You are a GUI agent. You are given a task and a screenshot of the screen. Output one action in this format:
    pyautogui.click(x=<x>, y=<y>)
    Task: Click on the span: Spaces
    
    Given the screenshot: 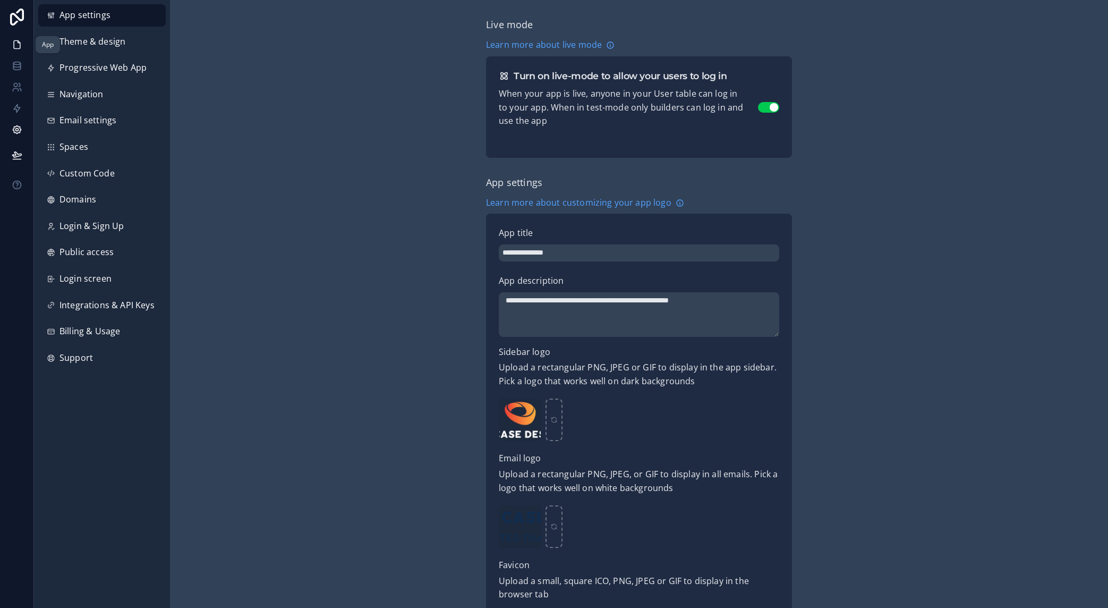 What is the action you would take?
    pyautogui.click(x=74, y=147)
    